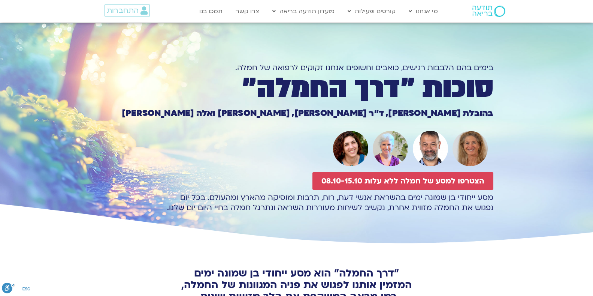 The width and height of the screenshot is (593, 296). I want to click on p: מסע ייחודי בן שמונה ימים בהשראת אנשי דעת, רוח, תרבות ומוסיקה מהארץ ומהעולם. בכל יום נפגוש את החמל..., so click(297, 202).